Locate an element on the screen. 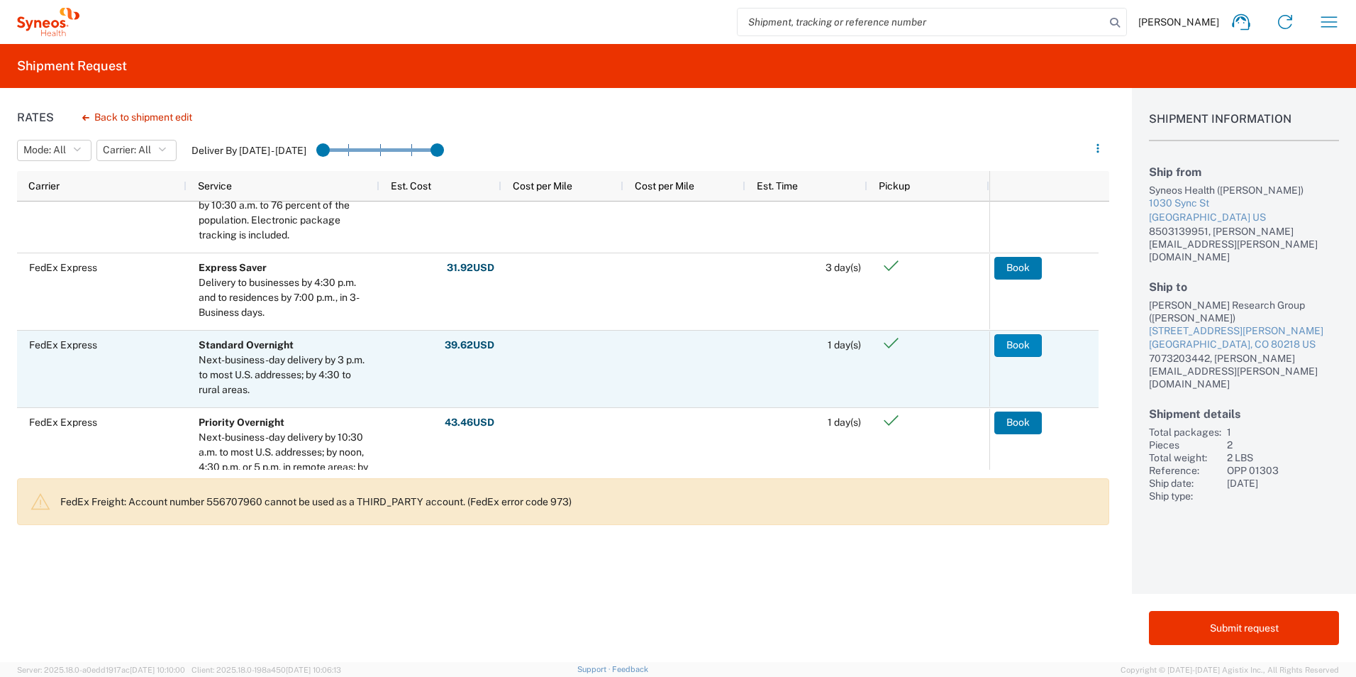  button: 31.92USD is located at coordinates (470, 268).